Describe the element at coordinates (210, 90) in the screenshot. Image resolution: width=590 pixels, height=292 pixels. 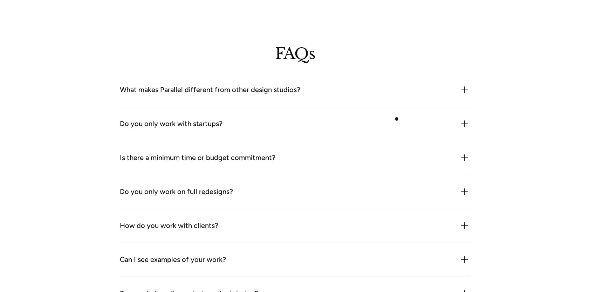
I see `div: What makes Parallel different from other design studios?` at that location.